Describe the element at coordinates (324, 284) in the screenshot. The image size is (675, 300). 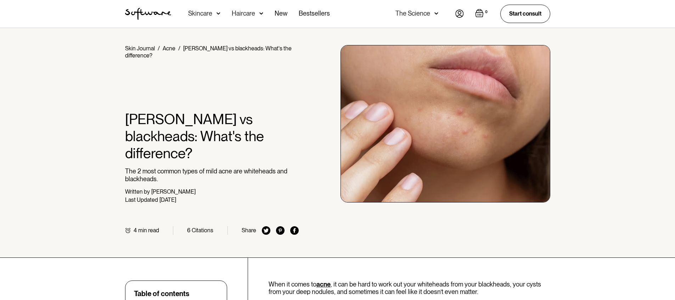
I see `a: acne` at that location.